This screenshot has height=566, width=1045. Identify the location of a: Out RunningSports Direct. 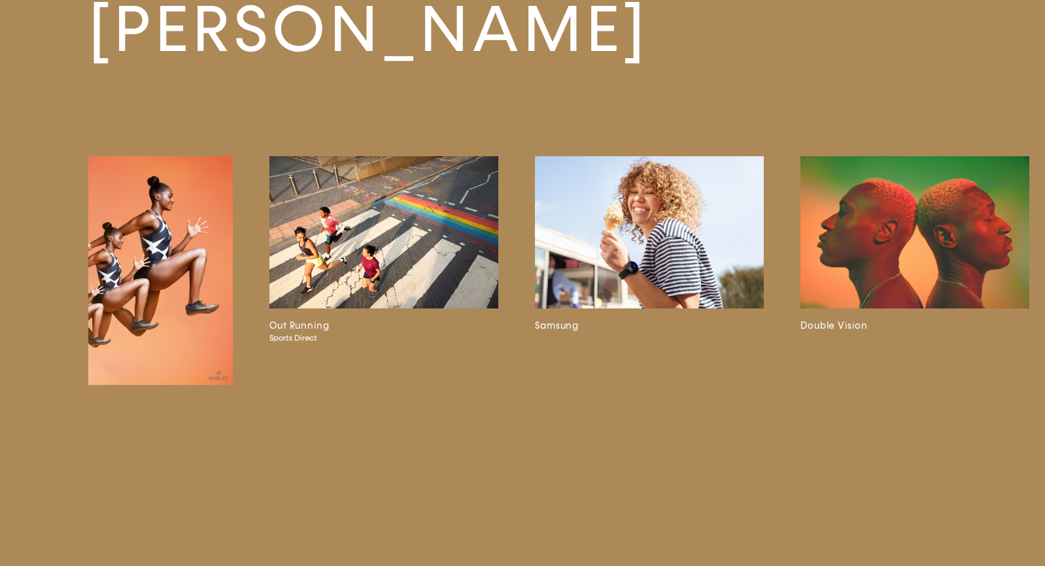
(384, 340).